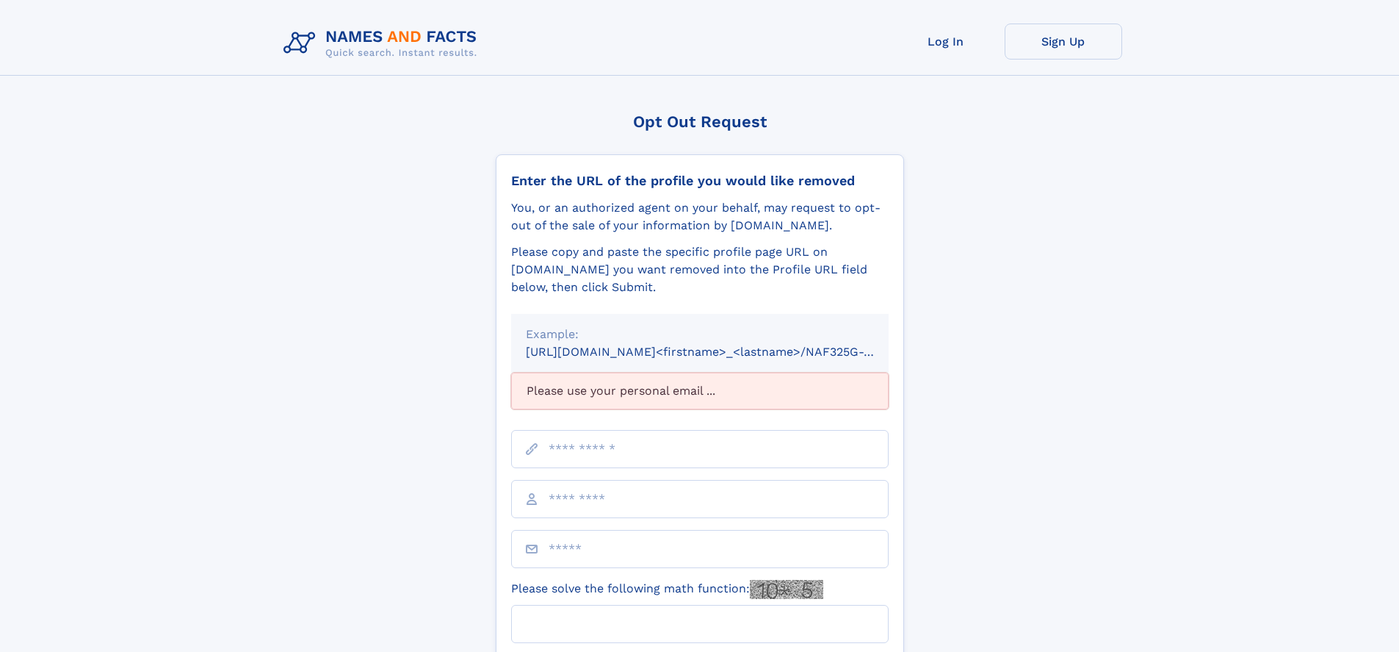 The image size is (1399, 652). I want to click on div: Please use your personal email ..., so click(700, 391).